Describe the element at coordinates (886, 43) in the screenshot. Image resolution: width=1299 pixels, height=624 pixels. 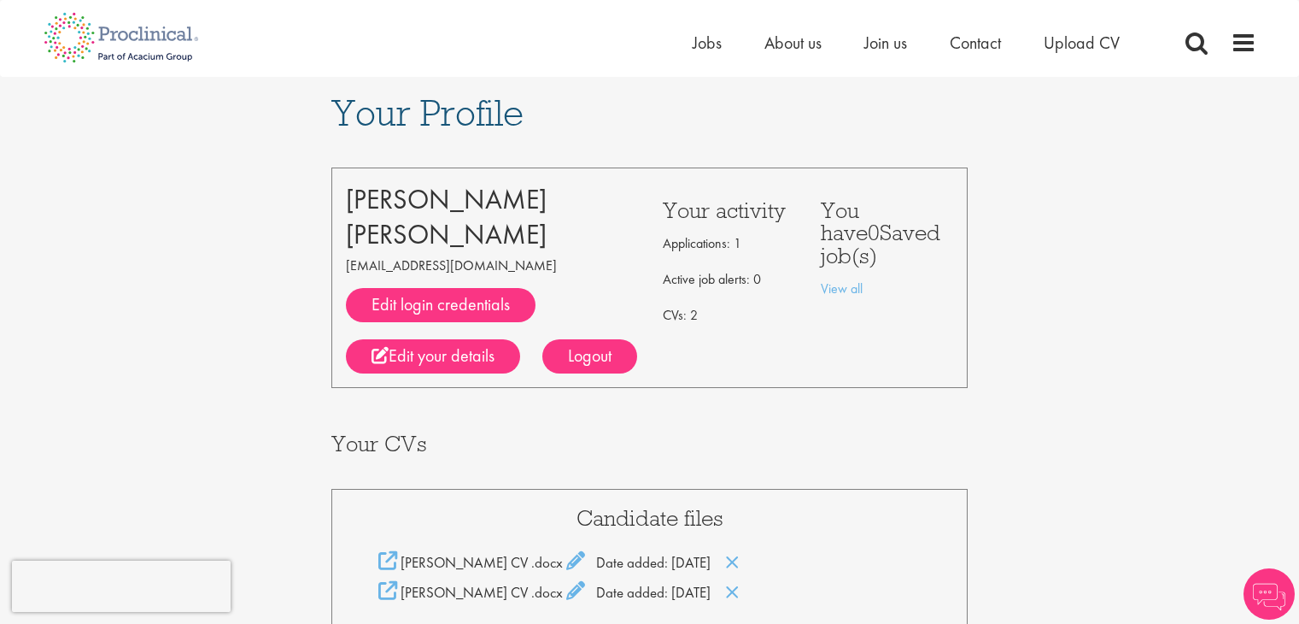
I see `span: Join us` at that location.